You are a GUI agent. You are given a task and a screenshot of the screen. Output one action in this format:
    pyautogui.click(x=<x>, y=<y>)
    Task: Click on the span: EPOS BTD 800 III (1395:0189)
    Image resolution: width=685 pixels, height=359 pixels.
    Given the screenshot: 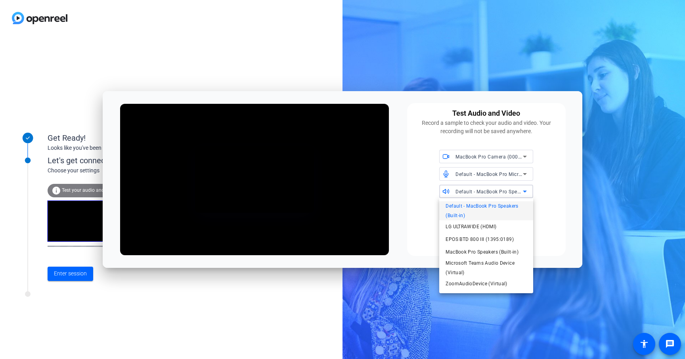 What is the action you would take?
    pyautogui.click(x=480, y=239)
    